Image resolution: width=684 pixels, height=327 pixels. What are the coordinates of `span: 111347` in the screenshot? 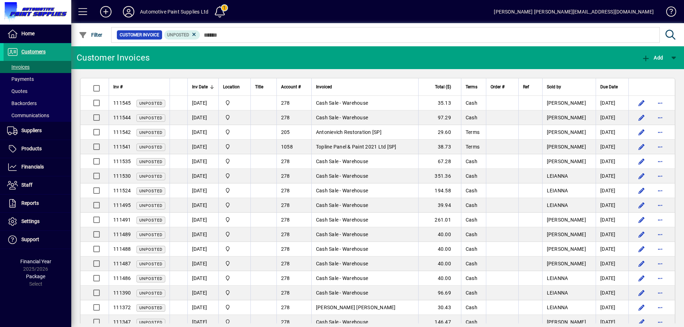 It's located at (122, 322).